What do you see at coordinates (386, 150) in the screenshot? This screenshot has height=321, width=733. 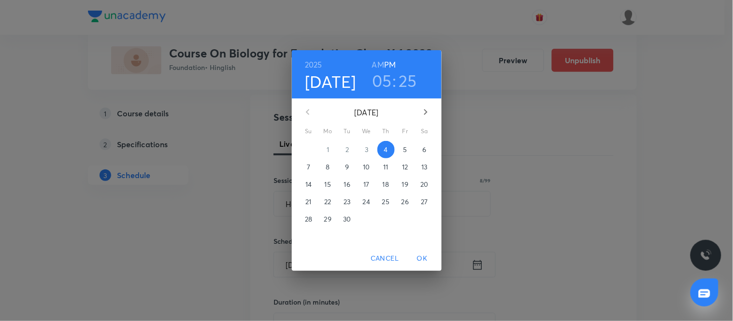 I see `button: 4` at bounding box center [386, 150].